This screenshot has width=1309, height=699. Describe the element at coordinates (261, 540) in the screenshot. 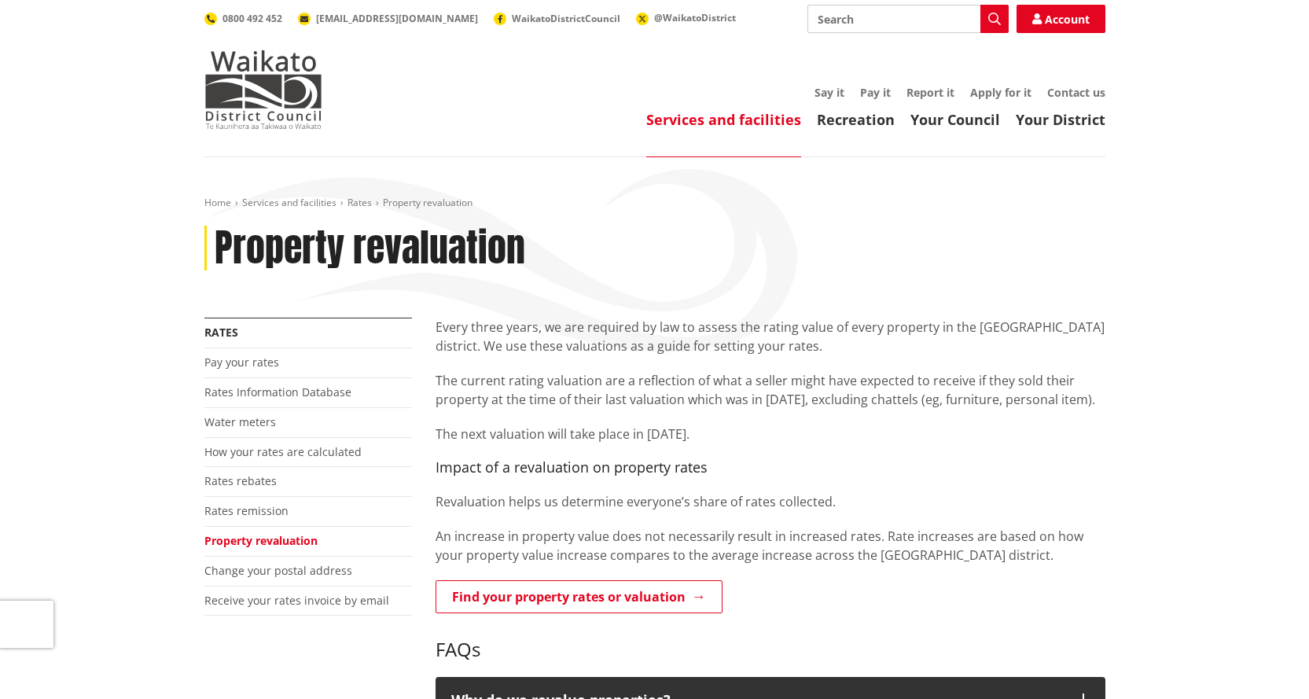

I see `a: Property revaluation` at that location.